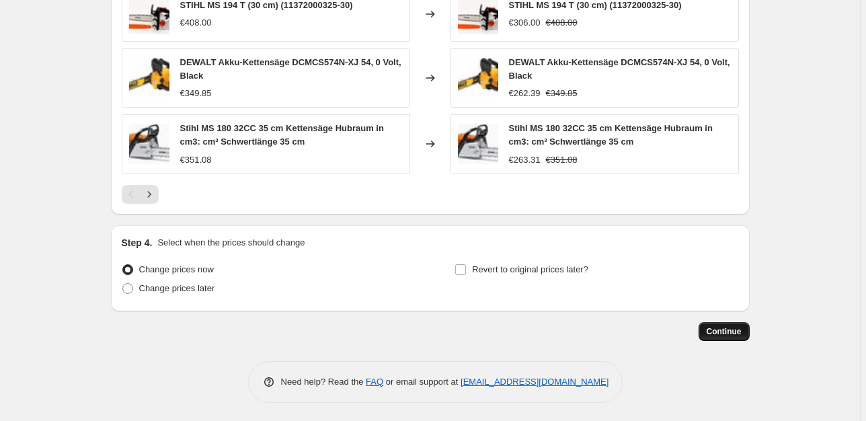 Image resolution: width=866 pixels, height=421 pixels. Describe the element at coordinates (196, 23) in the screenshot. I see `div: €408.00` at that location.